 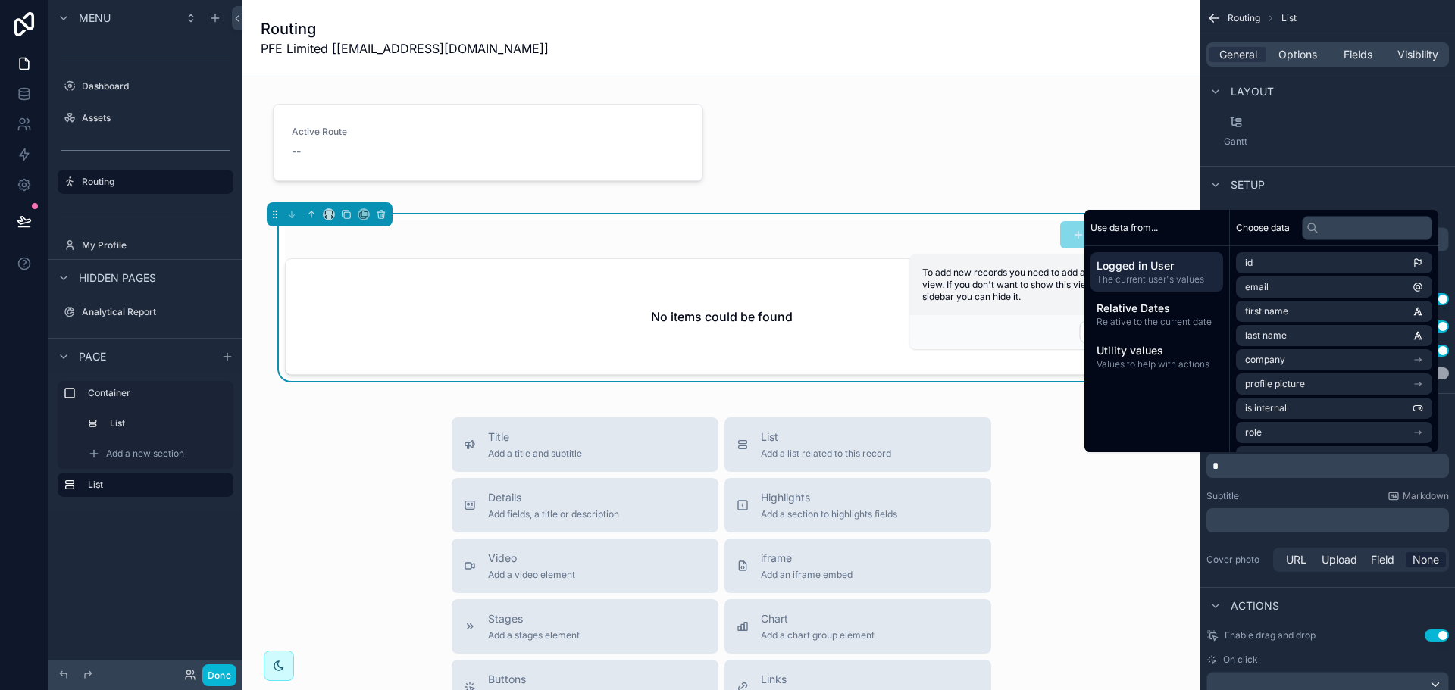 What do you see at coordinates (531, 575) in the screenshot?
I see `span: Add a video element` at bounding box center [531, 575].